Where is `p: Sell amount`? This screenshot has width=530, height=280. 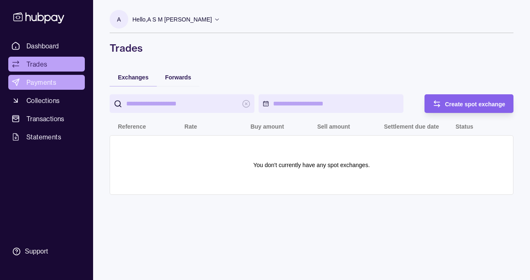
p: Sell amount is located at coordinates (333, 127).